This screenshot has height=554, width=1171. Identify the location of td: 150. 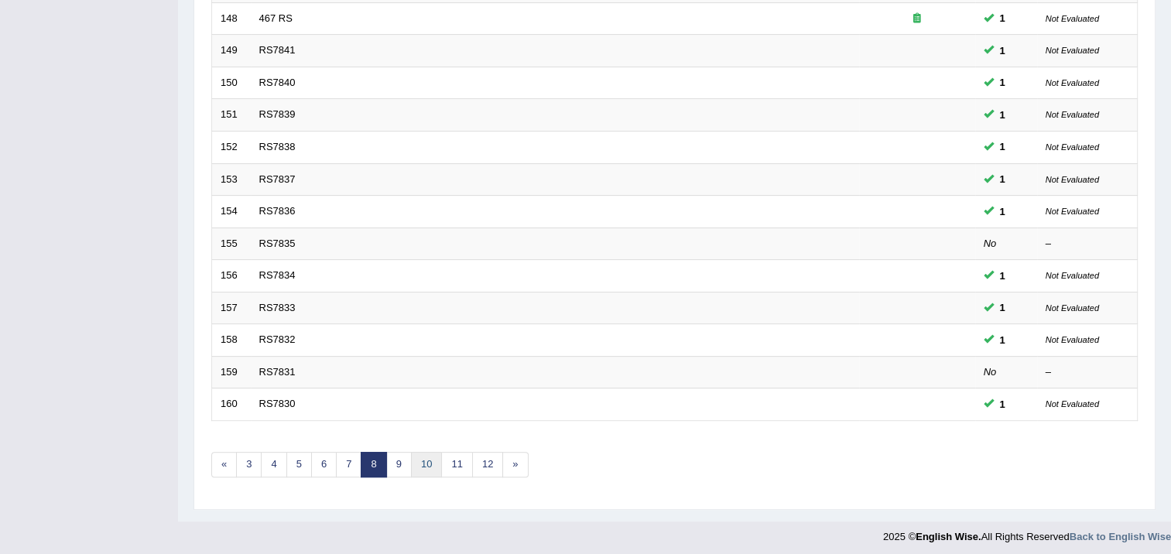
(231, 83).